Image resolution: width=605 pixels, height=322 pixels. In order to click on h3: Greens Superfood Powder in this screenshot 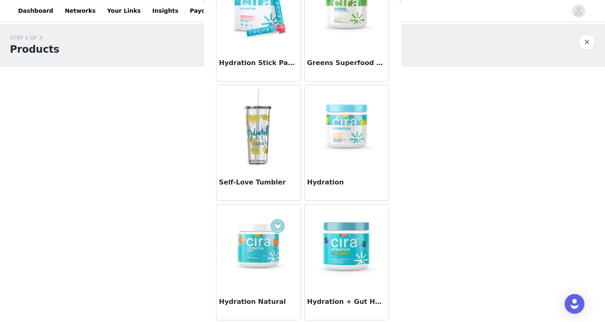, I will do `click(346, 63)`.